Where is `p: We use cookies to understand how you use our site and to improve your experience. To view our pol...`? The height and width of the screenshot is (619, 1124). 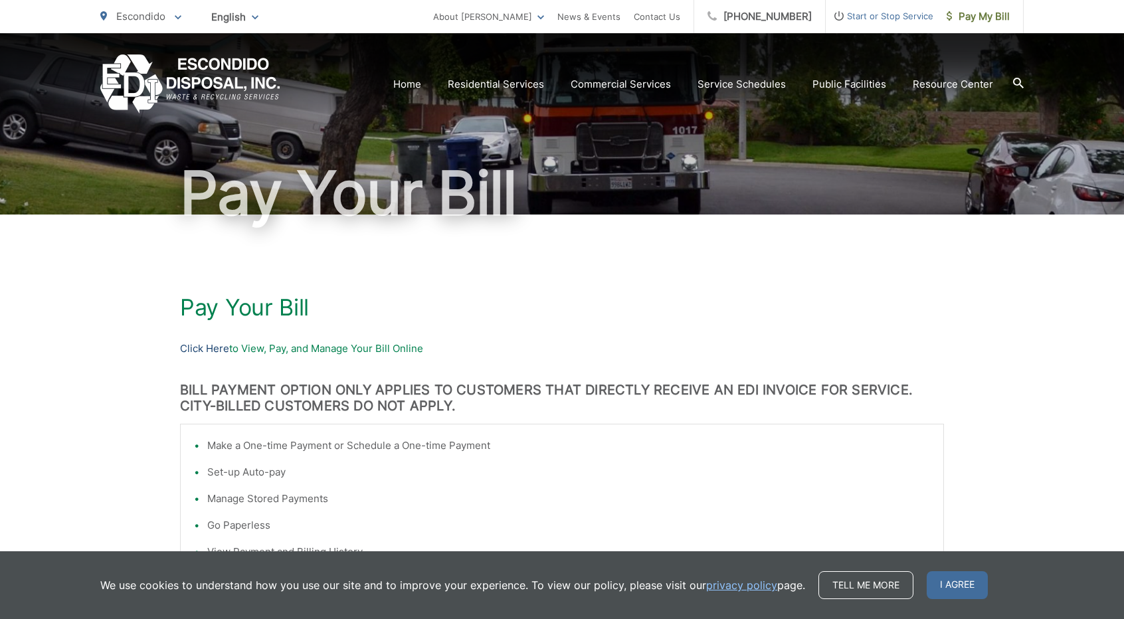
p: We use cookies to understand how you use our site and to improve your experience. To view our pol... is located at coordinates (453, 585).